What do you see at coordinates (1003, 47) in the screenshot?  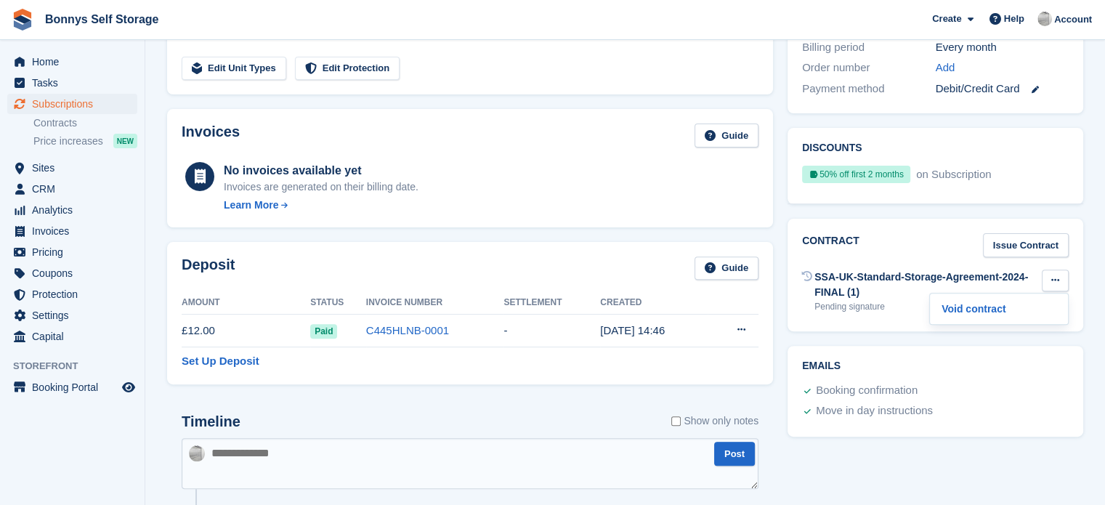 I see `div: Every month` at bounding box center [1003, 47].